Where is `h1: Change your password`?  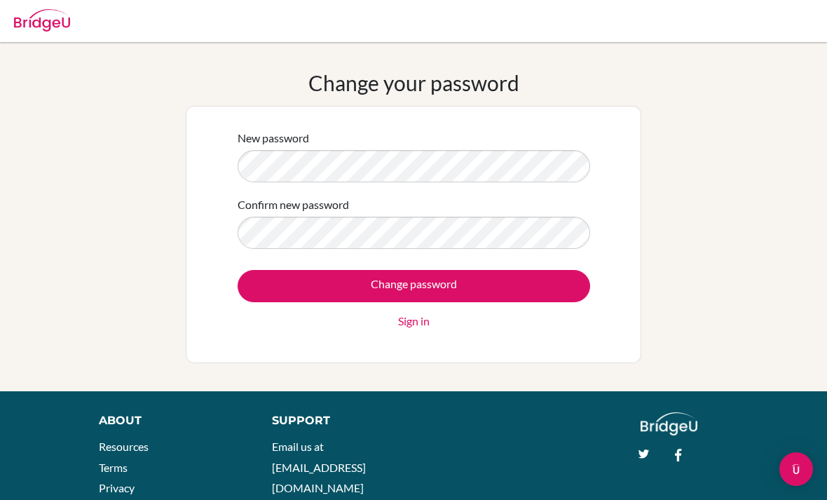 h1: Change your password is located at coordinates (414, 83).